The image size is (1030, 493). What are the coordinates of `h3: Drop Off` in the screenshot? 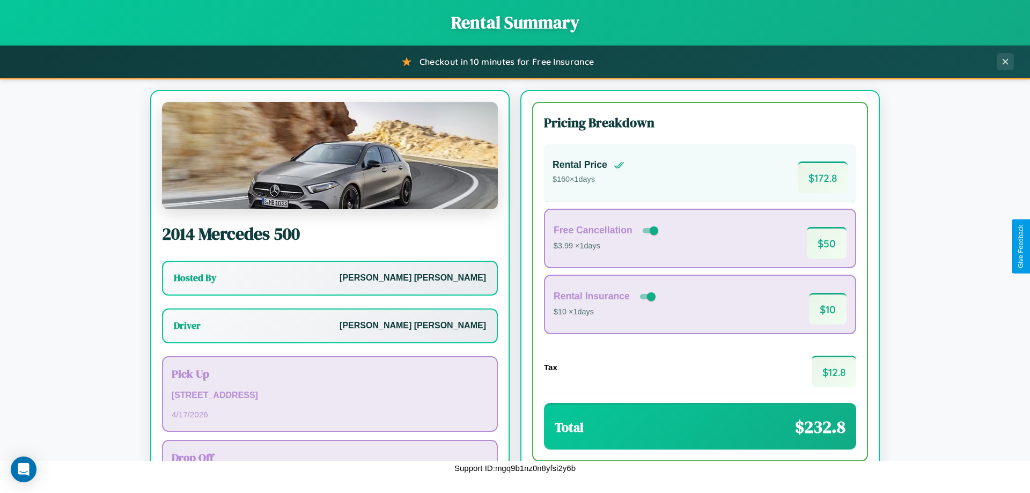 It's located at (330, 457).